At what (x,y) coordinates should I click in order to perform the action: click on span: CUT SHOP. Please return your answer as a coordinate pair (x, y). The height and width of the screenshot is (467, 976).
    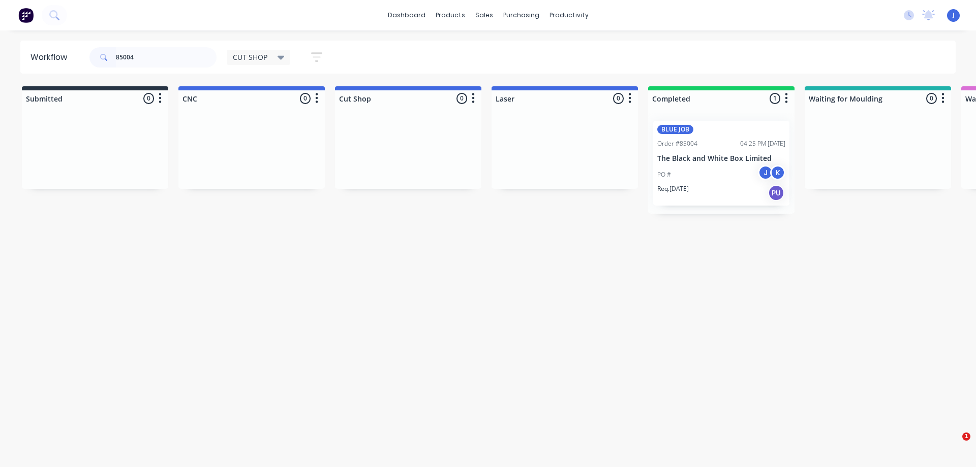
    Looking at the image, I should click on (250, 57).